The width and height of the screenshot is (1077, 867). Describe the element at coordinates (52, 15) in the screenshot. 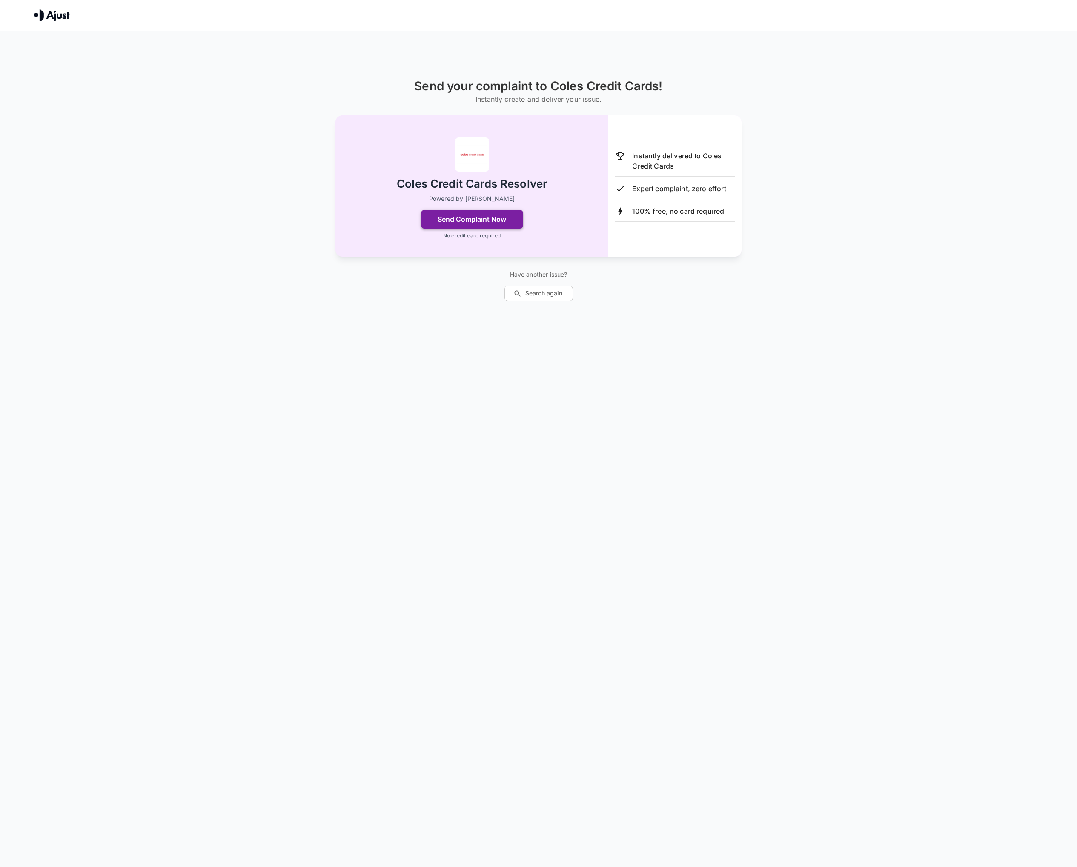

I see `img: Ajust` at that location.